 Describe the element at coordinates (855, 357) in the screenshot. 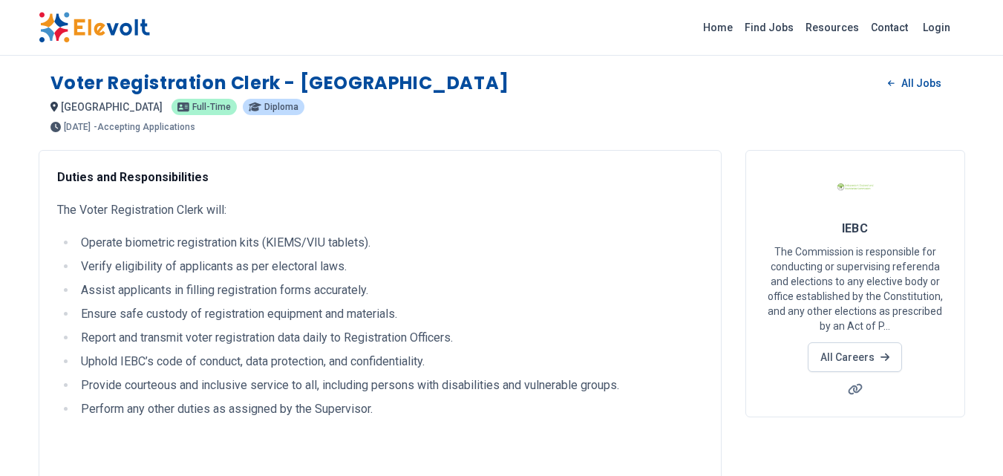

I see `a: All Careers` at that location.